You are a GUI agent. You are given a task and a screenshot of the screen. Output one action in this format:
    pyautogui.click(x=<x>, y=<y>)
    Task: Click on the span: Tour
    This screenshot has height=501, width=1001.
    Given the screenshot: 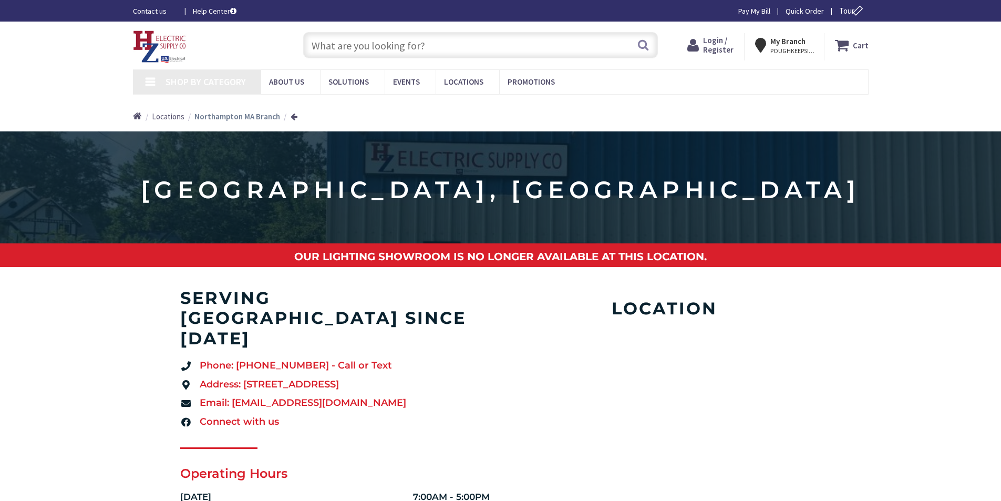 What is the action you would take?
    pyautogui.click(x=852, y=11)
    